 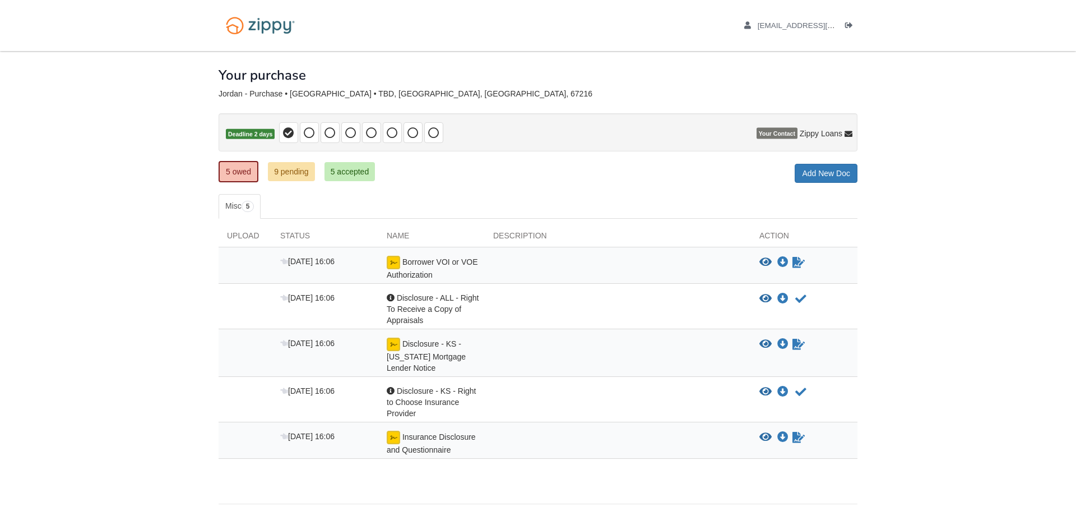 I want to click on a: Download Disclosure - ALL - Right To Receive a Copy of Appraisals, so click(x=783, y=299).